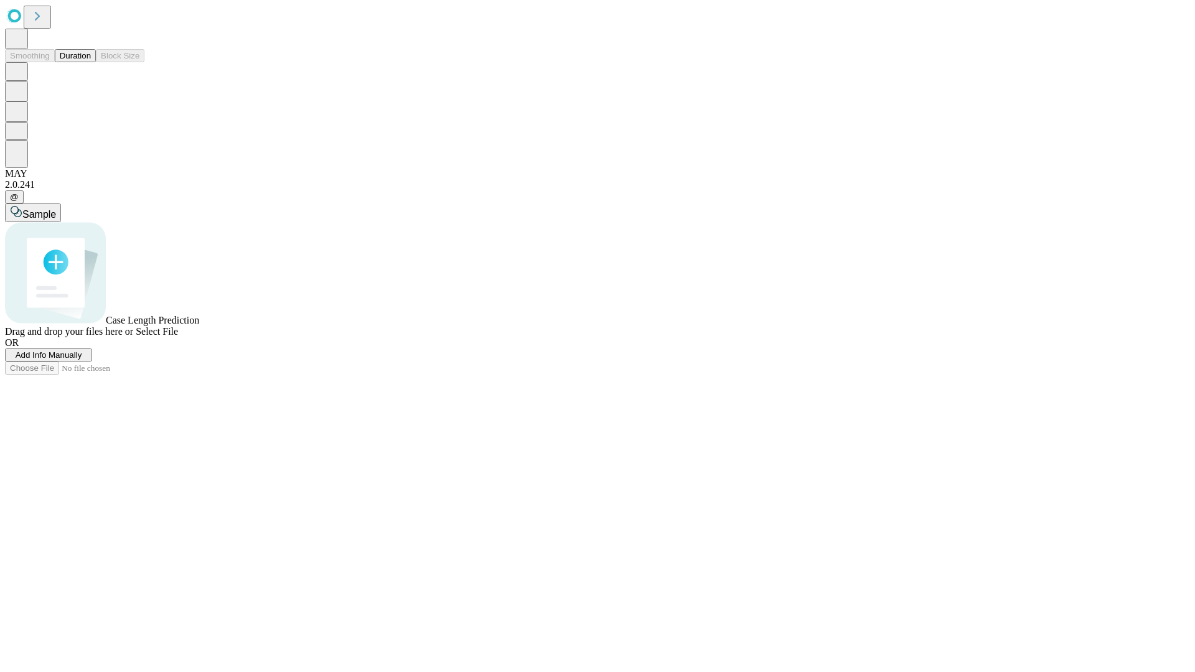 The width and height of the screenshot is (1195, 672). I want to click on span: Sample, so click(39, 214).